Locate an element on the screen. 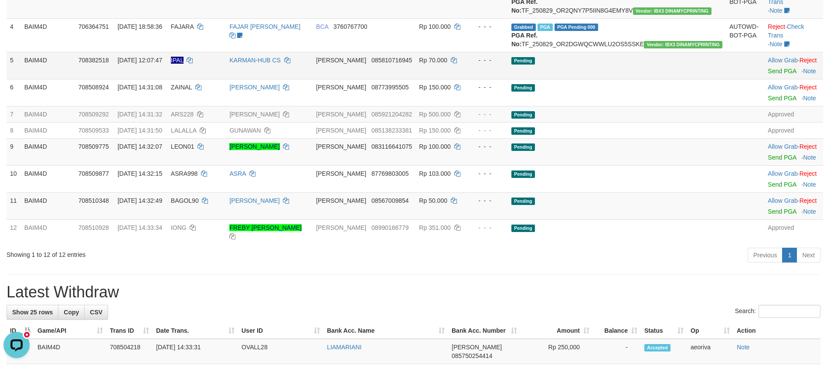 Image resolution: width=827 pixels, height=365 pixels. label: Search: is located at coordinates (778, 311).